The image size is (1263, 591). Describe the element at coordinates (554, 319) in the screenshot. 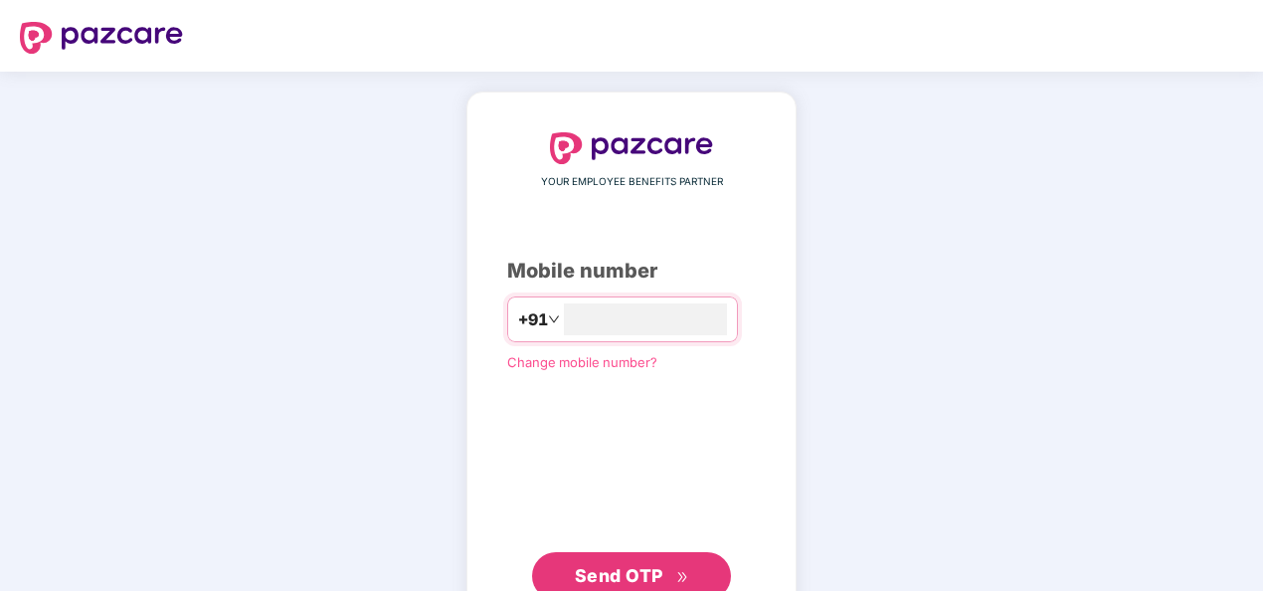

I see `span: down` at that location.